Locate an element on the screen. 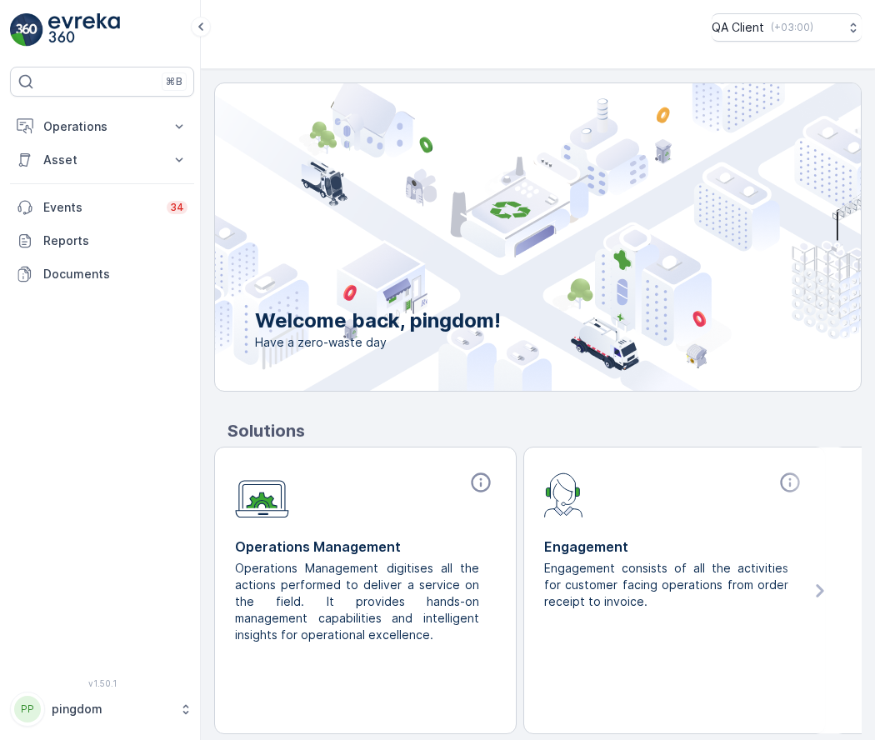 This screenshot has height=740, width=875. p: Solutions is located at coordinates (544, 431).